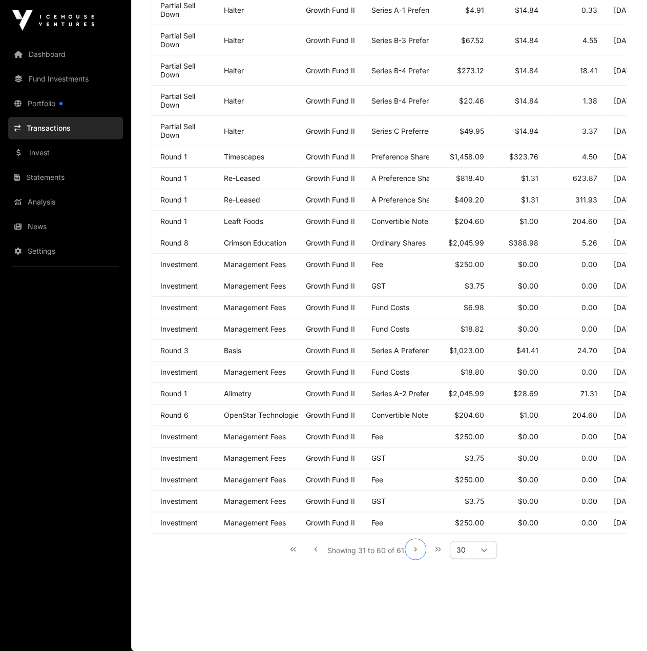  I want to click on a: Fund Investments, so click(66, 79).